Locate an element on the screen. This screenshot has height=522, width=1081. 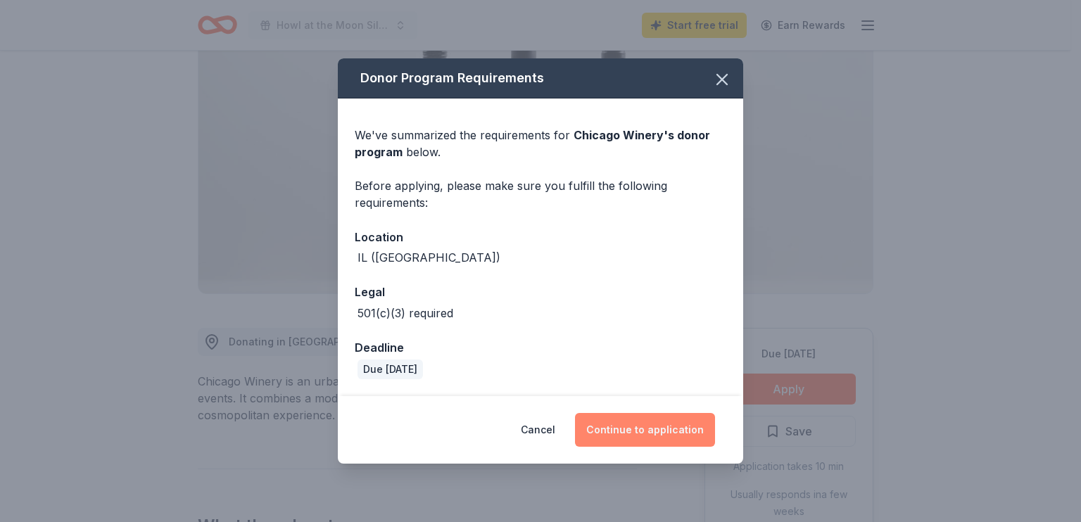
div: We've summarized the requirements for below. is located at coordinates (541, 144).